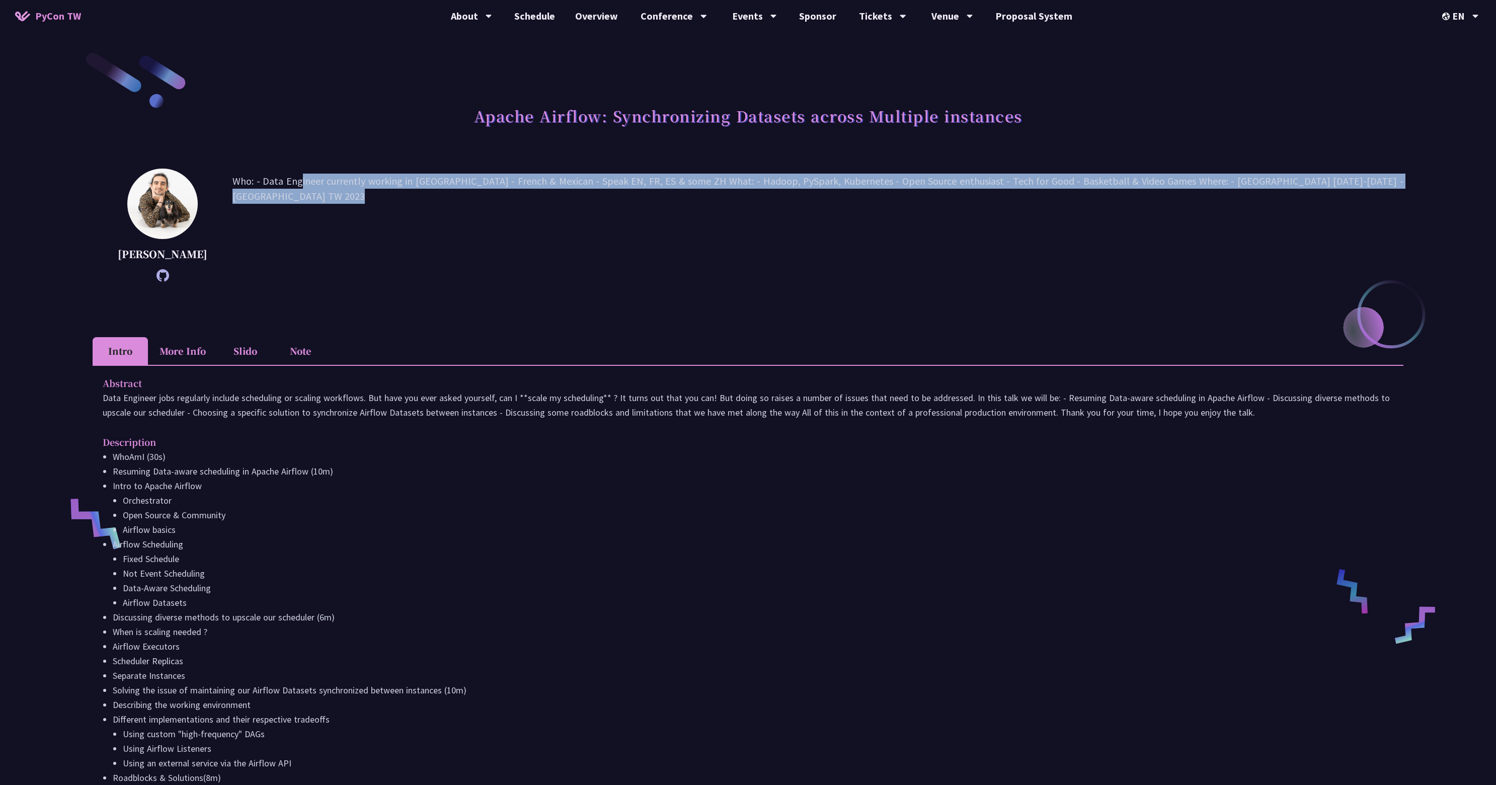 The image size is (1496, 785). What do you see at coordinates (748, 405) in the screenshot?
I see `p: Data Engineer jobs regularly include scheduling or scaling workflows. But have you ever asked you...` at bounding box center [748, 405].